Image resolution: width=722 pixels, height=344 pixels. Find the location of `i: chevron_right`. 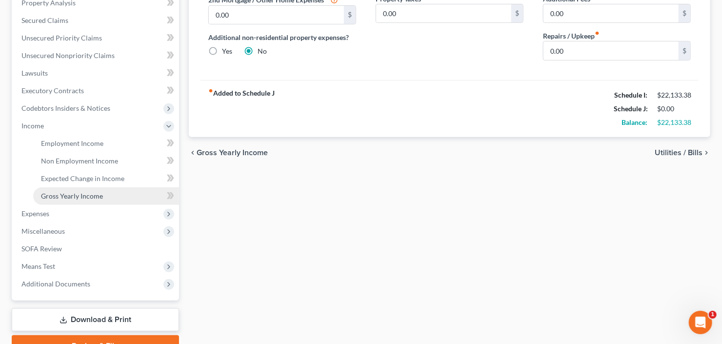

i: chevron_right is located at coordinates (706, 153).